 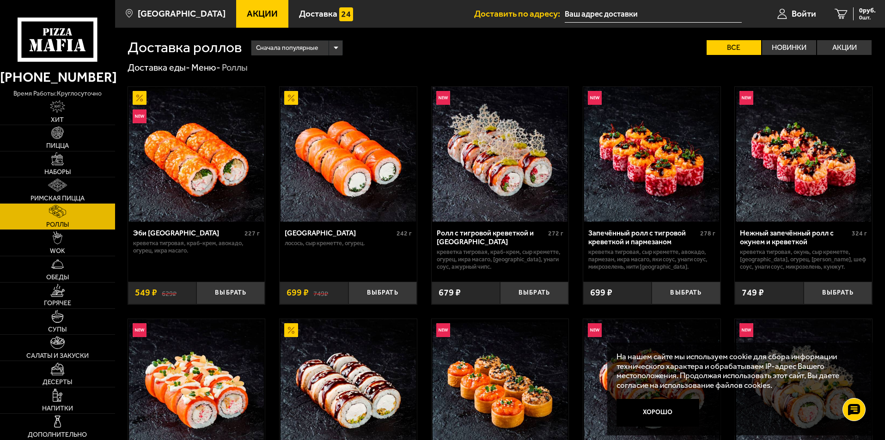 What do you see at coordinates (651, 154) in the screenshot?
I see `img: Запечённый ролл с тигровой креветкой и пармезаном` at bounding box center [651, 154].